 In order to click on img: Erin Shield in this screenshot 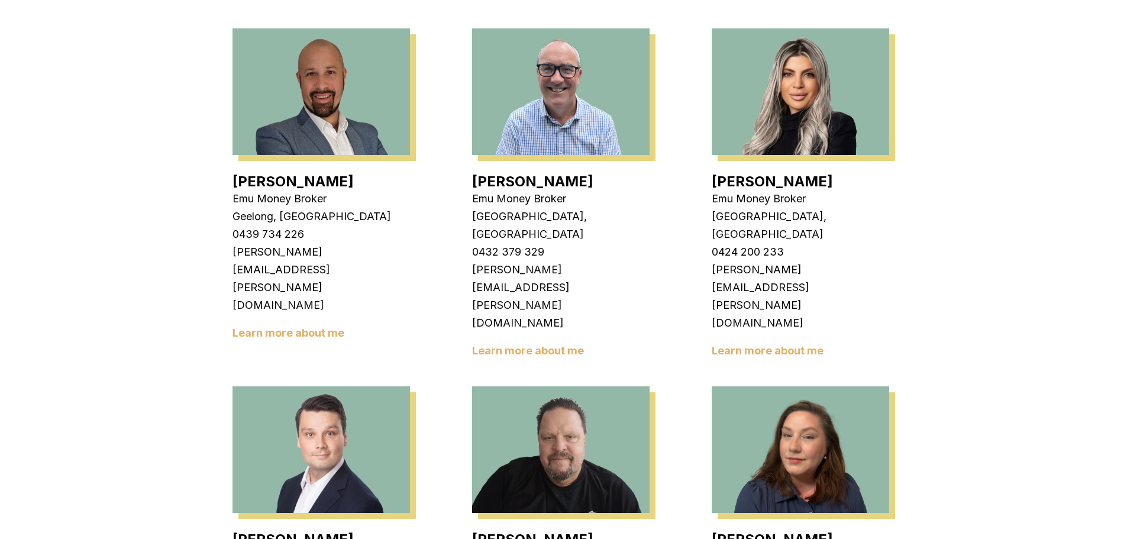, I will do `click(801, 450)`.